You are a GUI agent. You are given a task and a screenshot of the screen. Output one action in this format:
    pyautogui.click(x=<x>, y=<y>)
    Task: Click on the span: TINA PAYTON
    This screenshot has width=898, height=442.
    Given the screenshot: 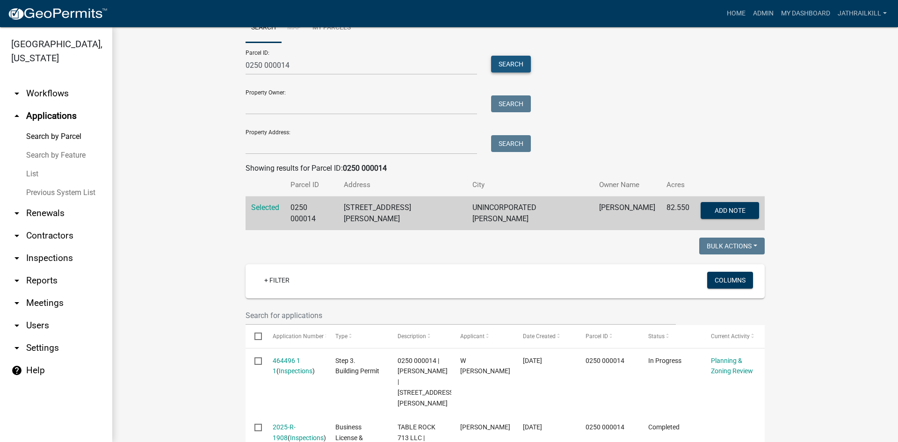 What is the action you would take?
    pyautogui.click(x=485, y=427)
    